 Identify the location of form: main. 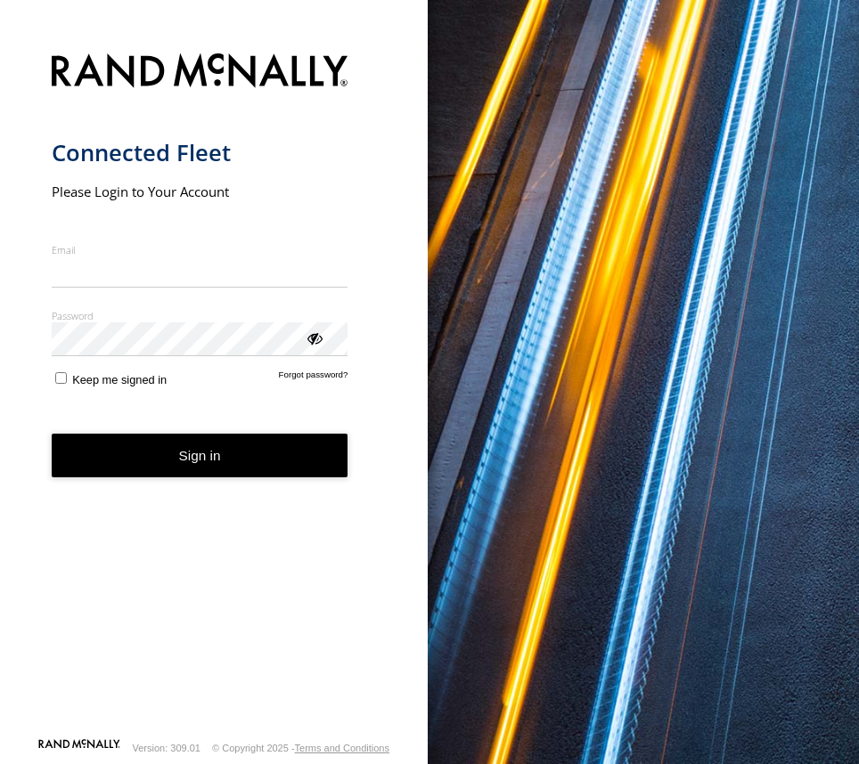
(214, 390).